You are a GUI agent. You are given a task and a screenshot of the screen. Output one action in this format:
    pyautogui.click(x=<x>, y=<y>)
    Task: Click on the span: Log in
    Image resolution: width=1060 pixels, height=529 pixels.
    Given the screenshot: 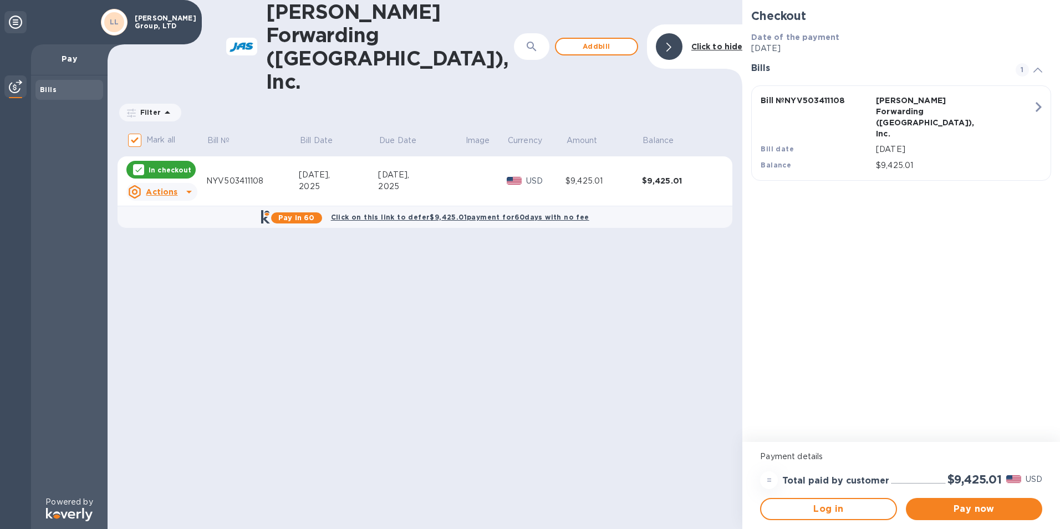 What is the action you would take?
    pyautogui.click(x=828, y=509)
    